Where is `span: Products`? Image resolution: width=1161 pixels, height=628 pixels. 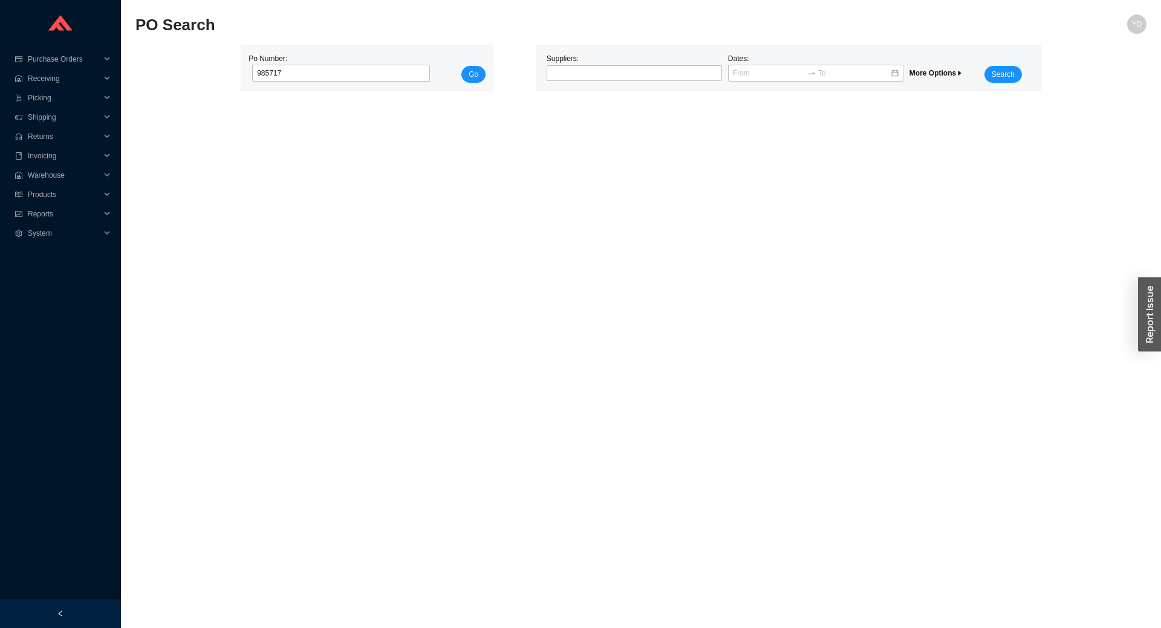
span: Products is located at coordinates (64, 195).